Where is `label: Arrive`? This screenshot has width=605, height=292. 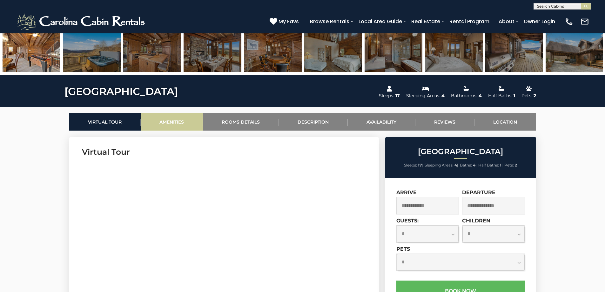 label: Arrive is located at coordinates (406, 192).